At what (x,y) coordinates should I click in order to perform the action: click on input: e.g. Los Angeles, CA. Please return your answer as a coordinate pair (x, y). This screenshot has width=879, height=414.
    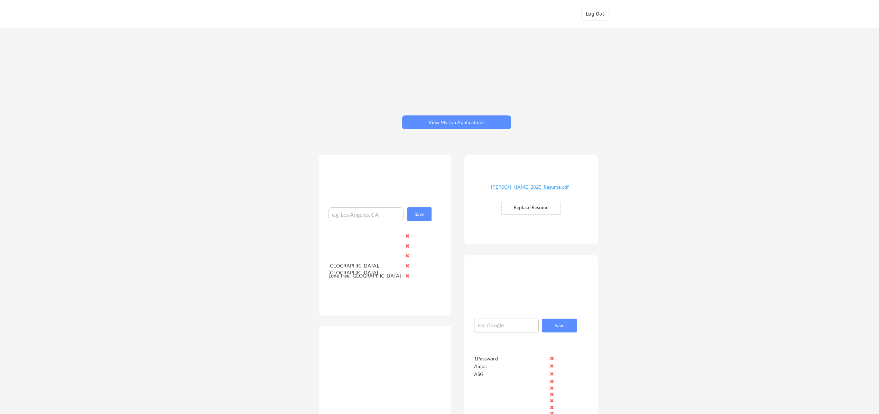
    Looking at the image, I should click on (366, 214).